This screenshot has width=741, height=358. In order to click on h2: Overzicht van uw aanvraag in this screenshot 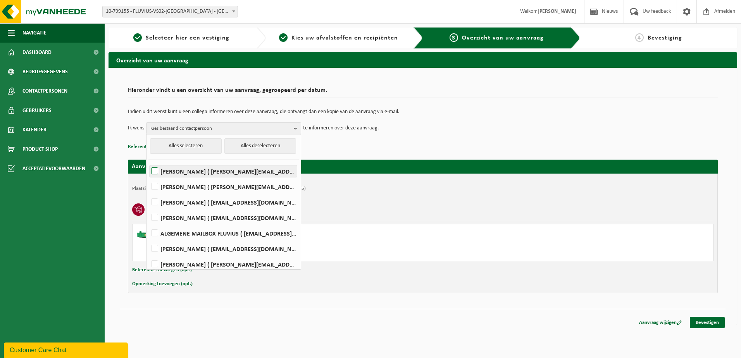, I will do `click(423, 60)`.